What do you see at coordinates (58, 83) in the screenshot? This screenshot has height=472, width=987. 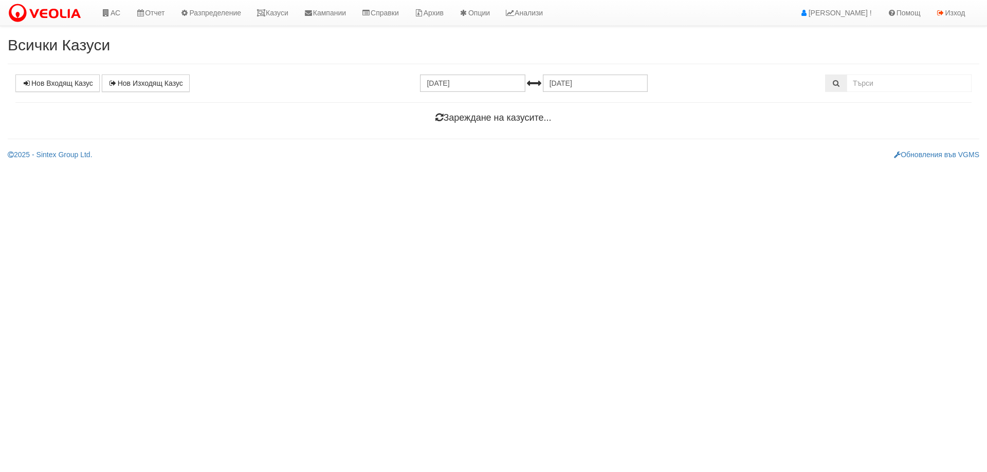 I see `a: Нов Входящ Казус` at bounding box center [58, 83].